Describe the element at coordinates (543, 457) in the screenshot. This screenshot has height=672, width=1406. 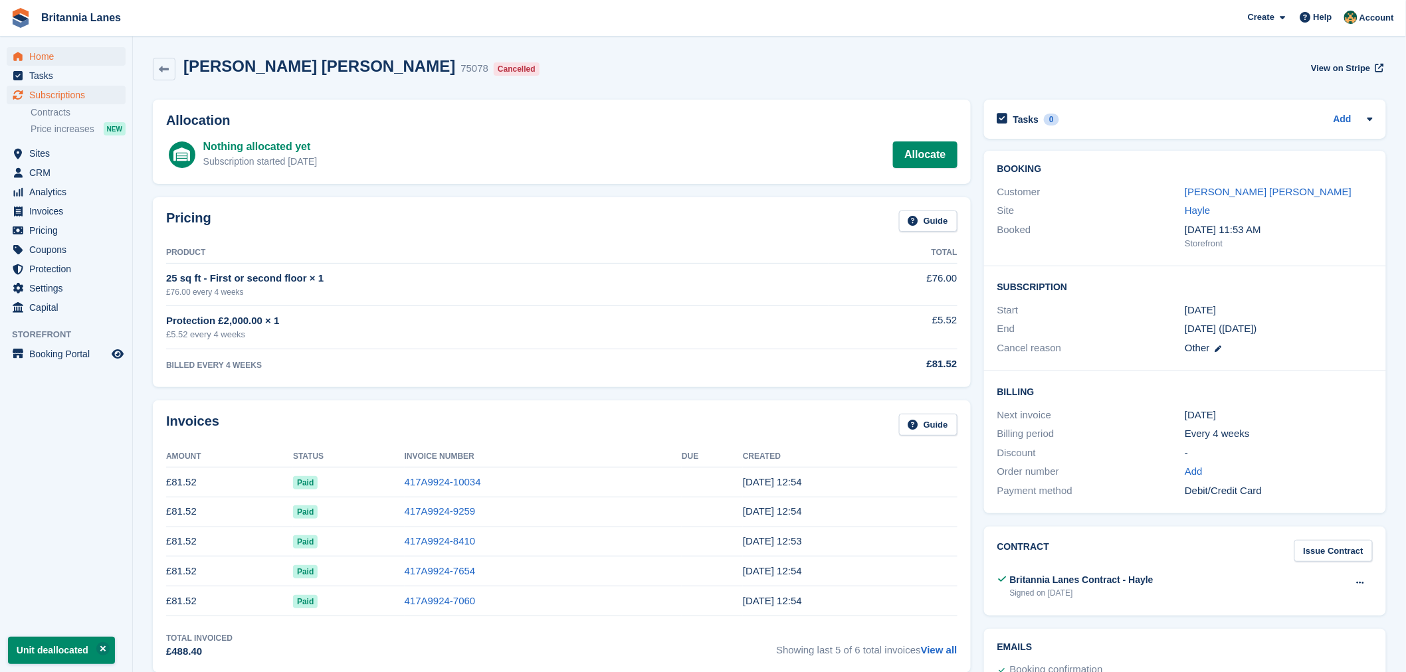
I see `th: Invoice Number` at that location.